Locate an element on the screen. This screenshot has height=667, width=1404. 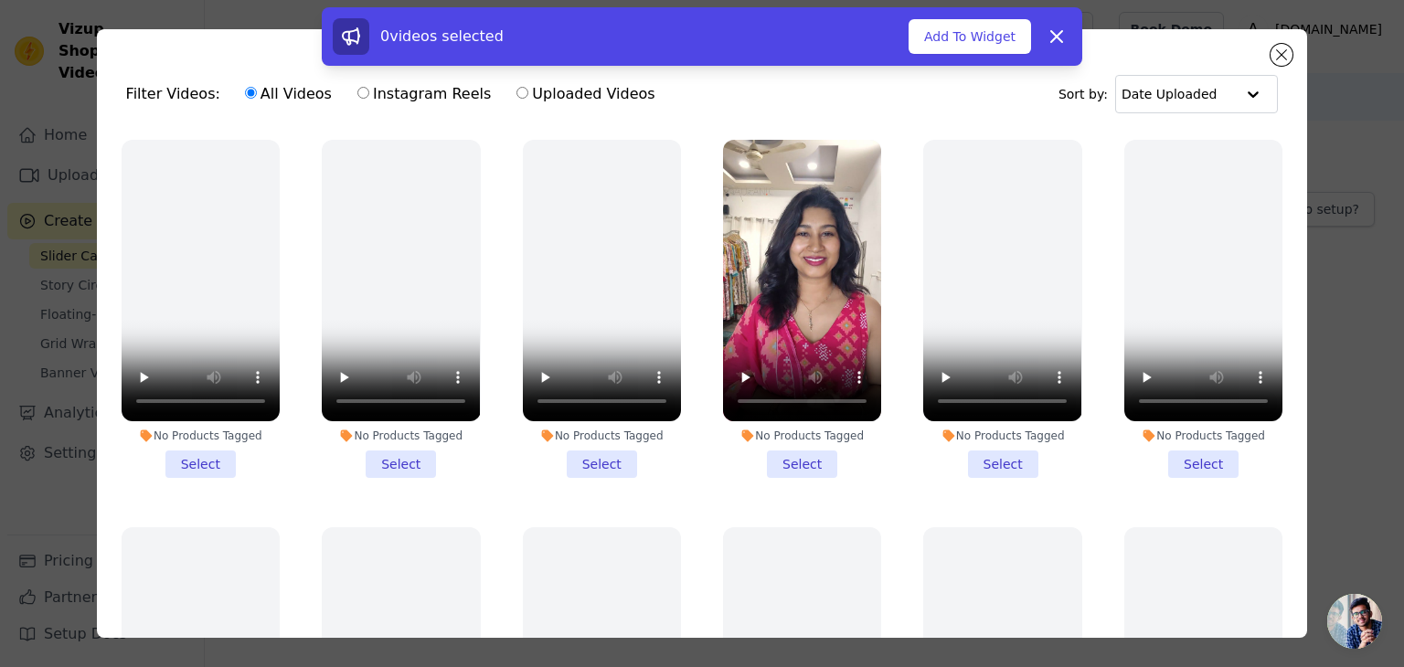
label: All Videos is located at coordinates (288, 94).